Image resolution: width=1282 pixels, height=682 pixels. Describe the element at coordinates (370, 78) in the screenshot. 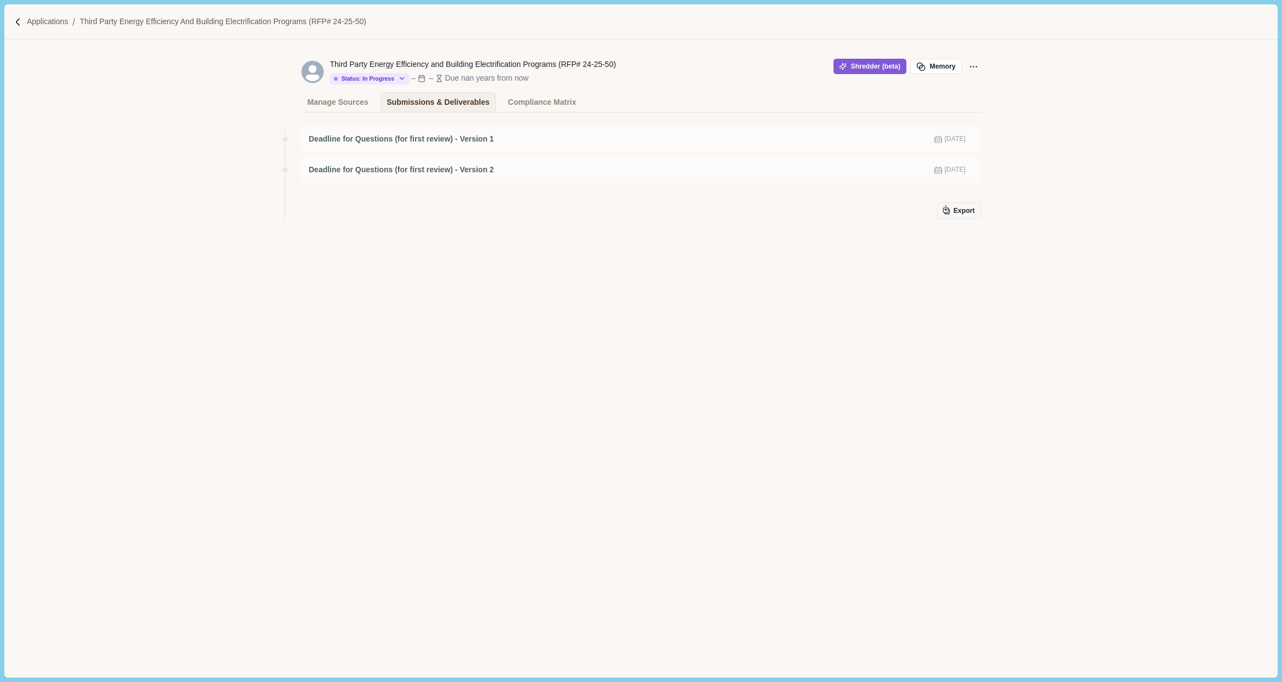

I see `button: Status: In Progress` at that location.